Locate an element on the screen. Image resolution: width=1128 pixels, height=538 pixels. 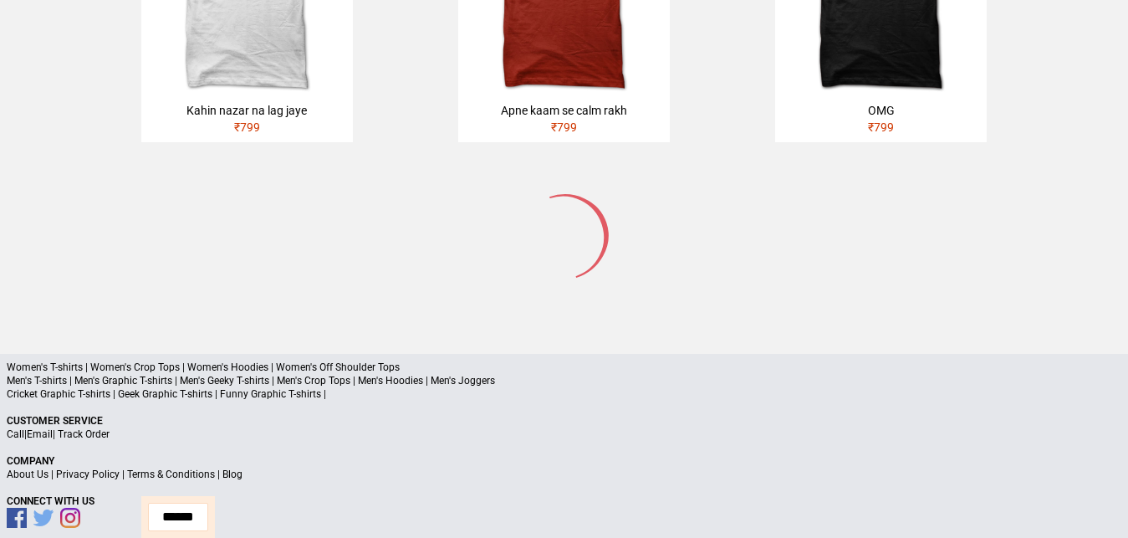
div: Kahin nazar na lag jaye is located at coordinates (247, 110).